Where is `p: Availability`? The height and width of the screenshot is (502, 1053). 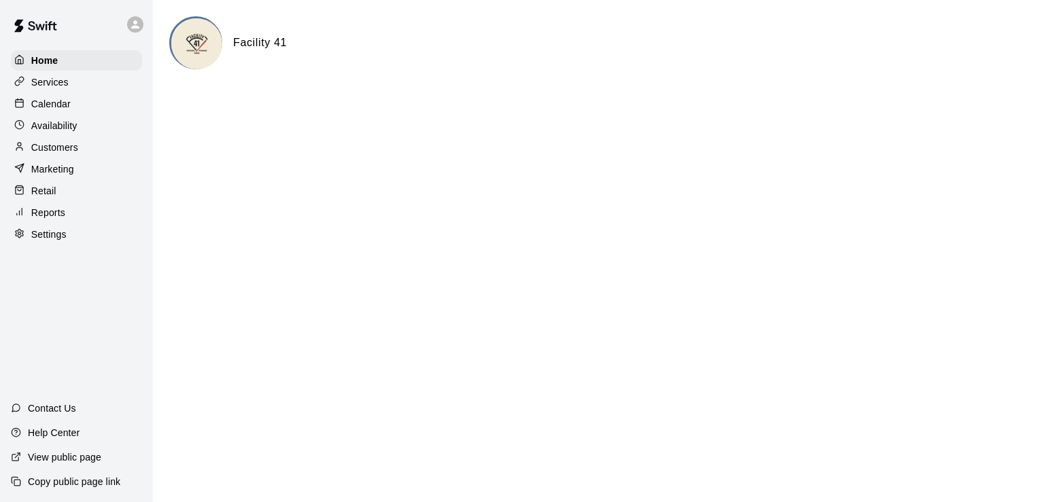 p: Availability is located at coordinates (54, 126).